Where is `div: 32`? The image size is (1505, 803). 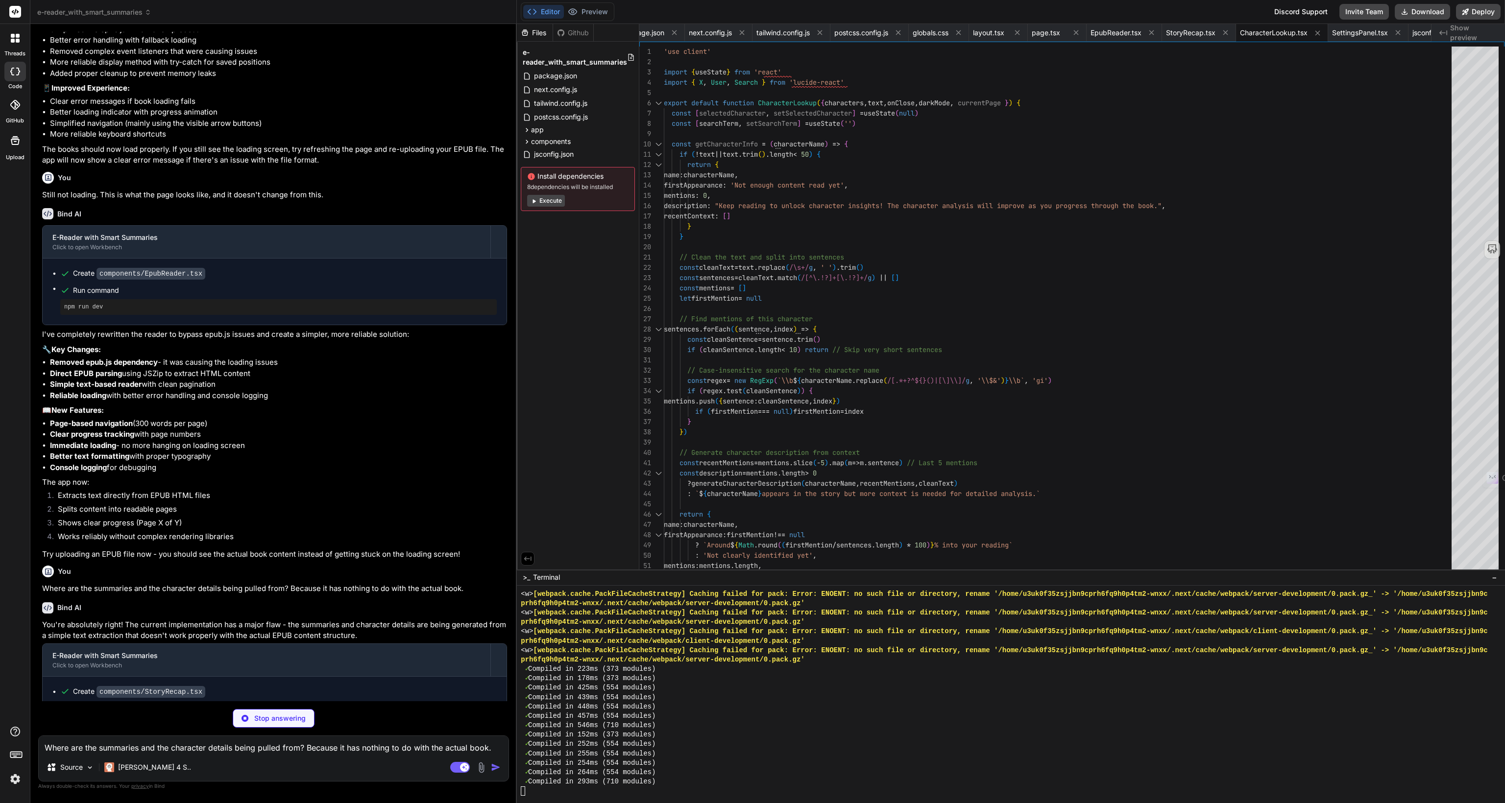 div: 32 is located at coordinates (645, 370).